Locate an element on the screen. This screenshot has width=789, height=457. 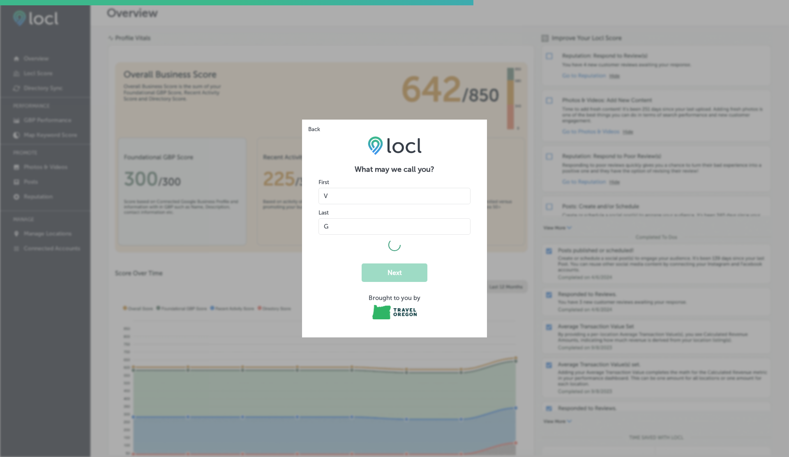
label: Last is located at coordinates (323, 212).